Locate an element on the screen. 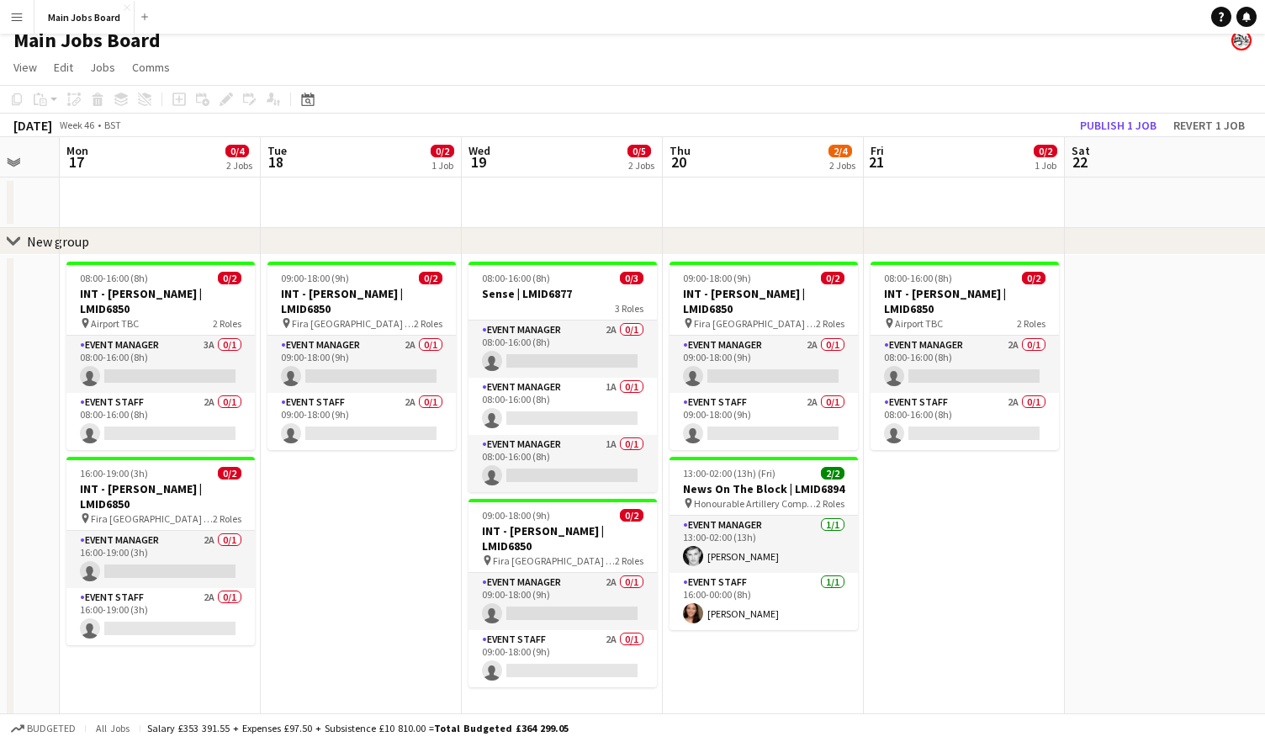 The width and height of the screenshot is (1265, 742). span: Fri is located at coordinates (877, 151).